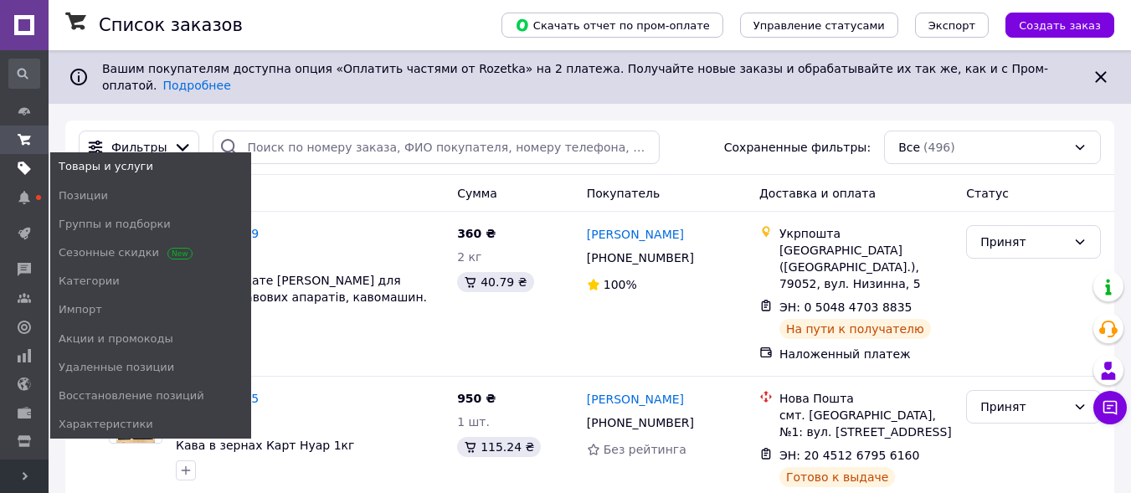  Describe the element at coordinates (105, 424) in the screenshot. I see `span: Характеристики` at that location.